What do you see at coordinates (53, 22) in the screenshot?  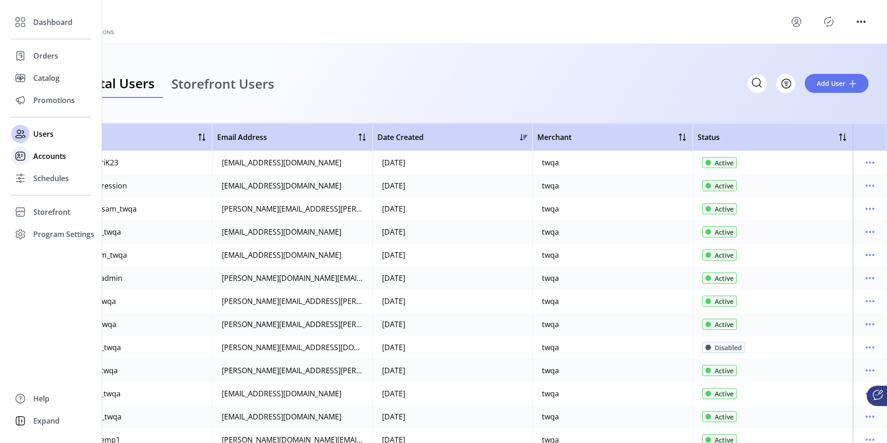 I see `span: Dashboard` at bounding box center [53, 22].